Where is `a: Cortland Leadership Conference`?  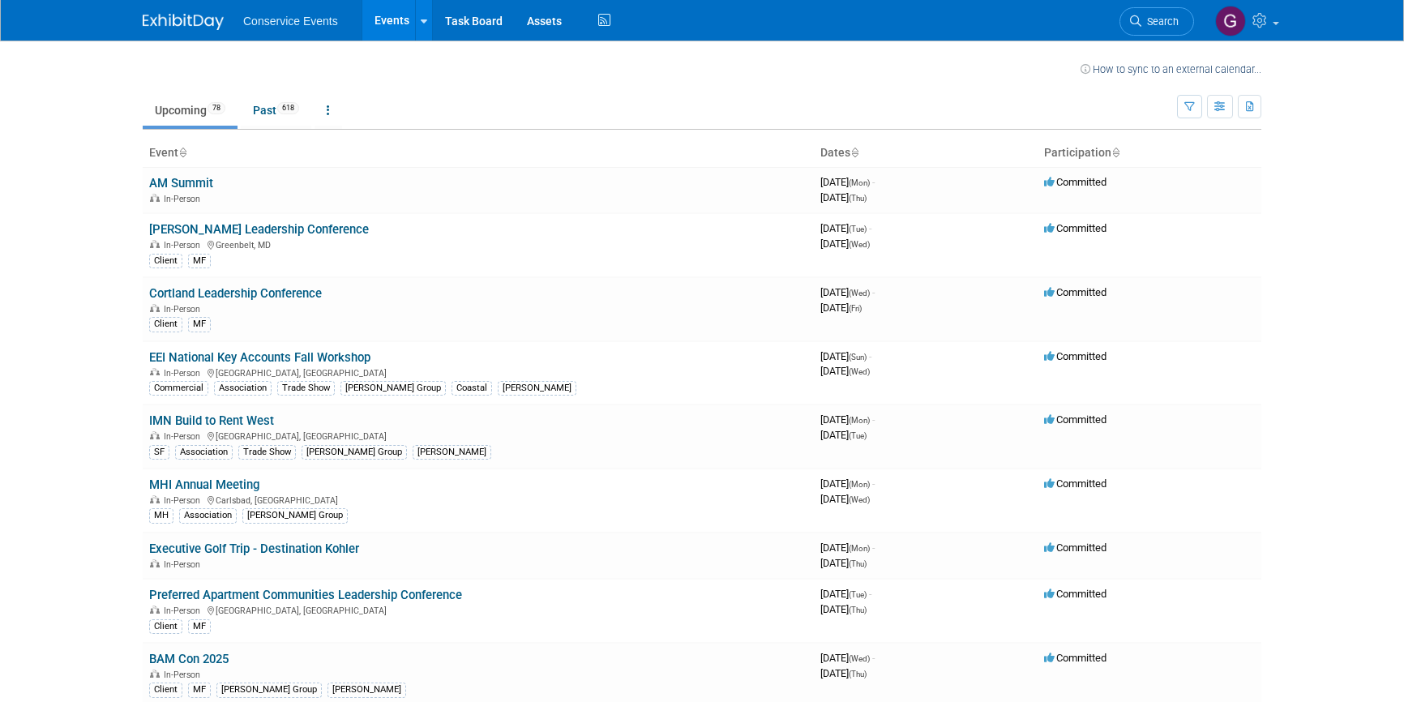
a: Cortland Leadership Conference is located at coordinates (235, 294).